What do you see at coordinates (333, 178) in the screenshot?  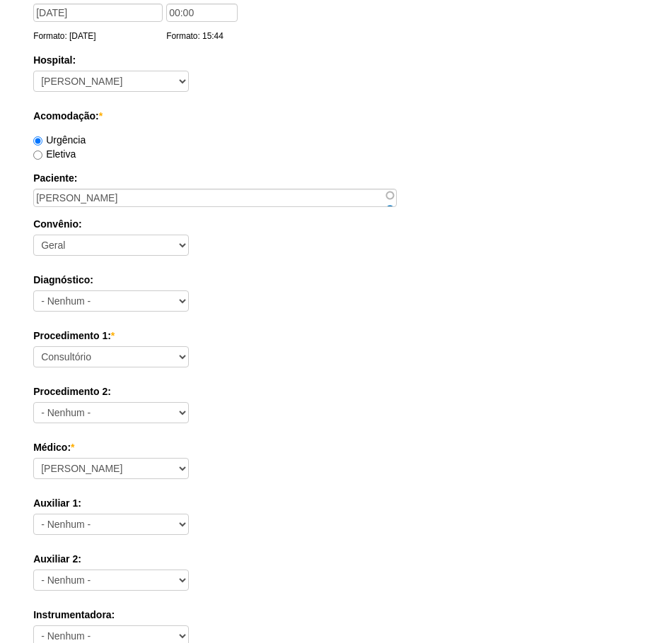 I see `label: Paciente:` at bounding box center [333, 178].